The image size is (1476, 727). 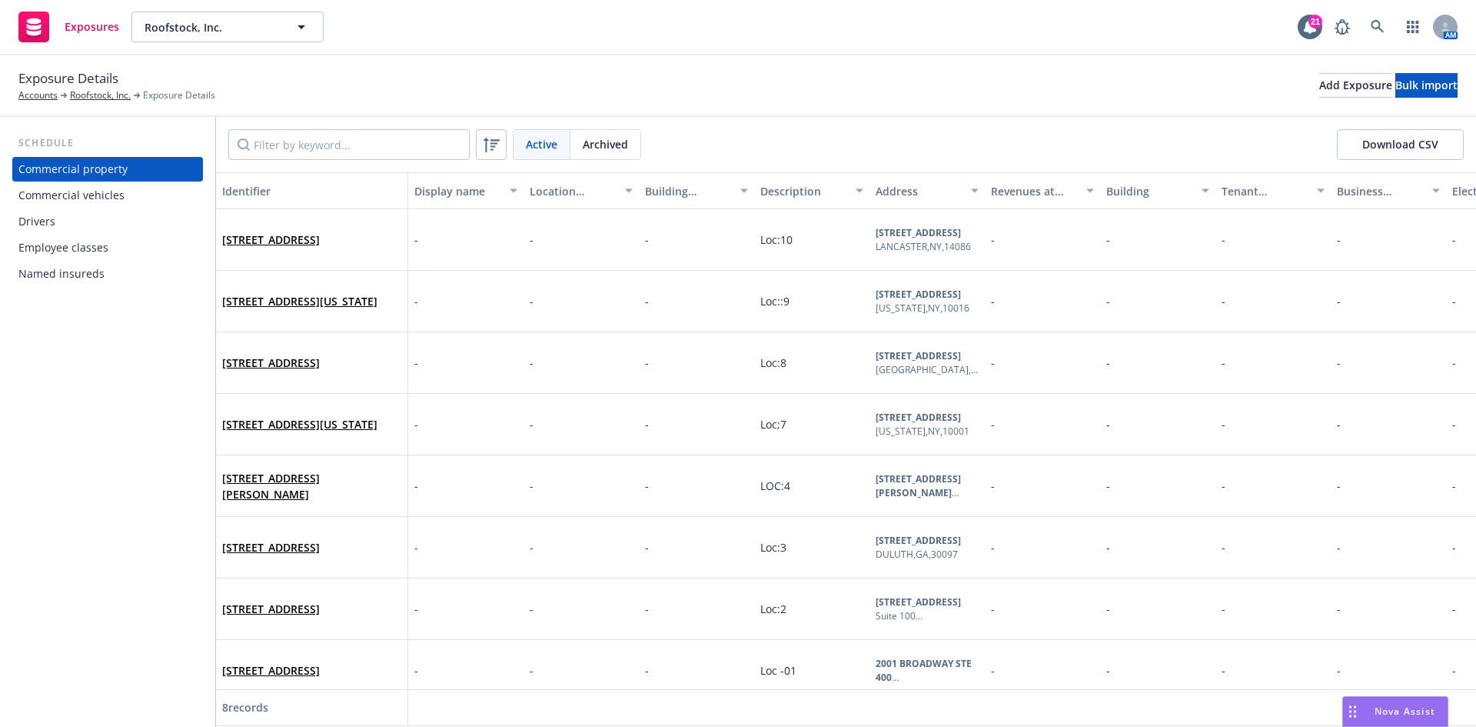 I want to click on div: Commercial property, so click(x=73, y=169).